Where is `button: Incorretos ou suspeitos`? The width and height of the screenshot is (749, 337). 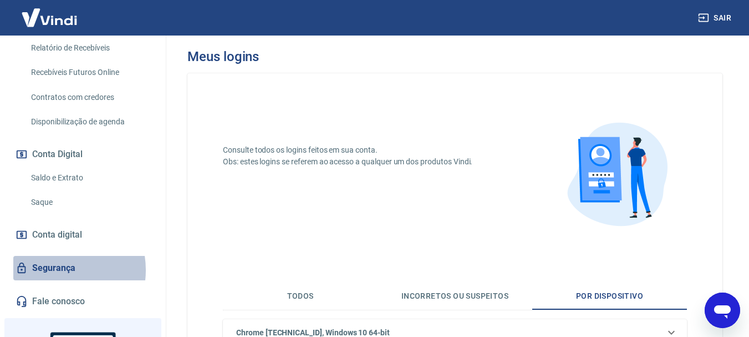 button: Incorretos ou suspeitos is located at coordinates (455, 296).